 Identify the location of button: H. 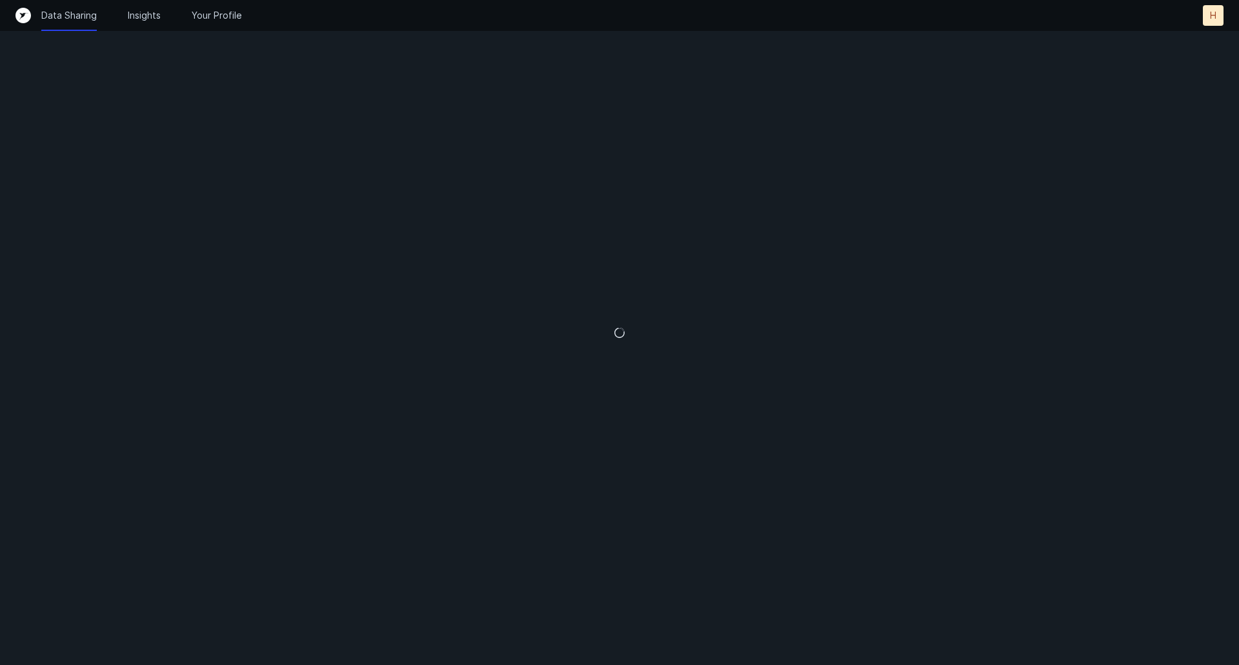
(1213, 15).